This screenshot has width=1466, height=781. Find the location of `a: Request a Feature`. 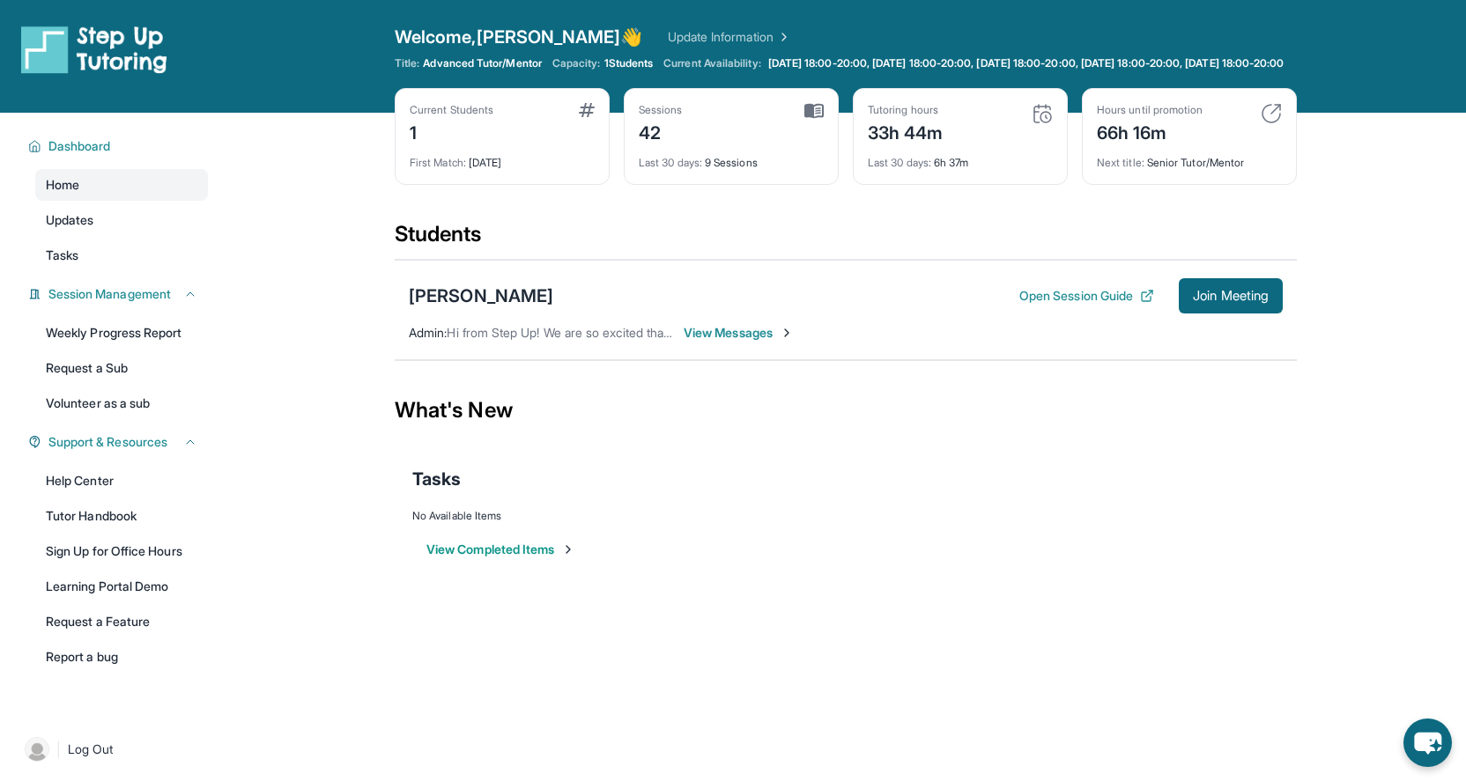

a: Request a Feature is located at coordinates (122, 622).